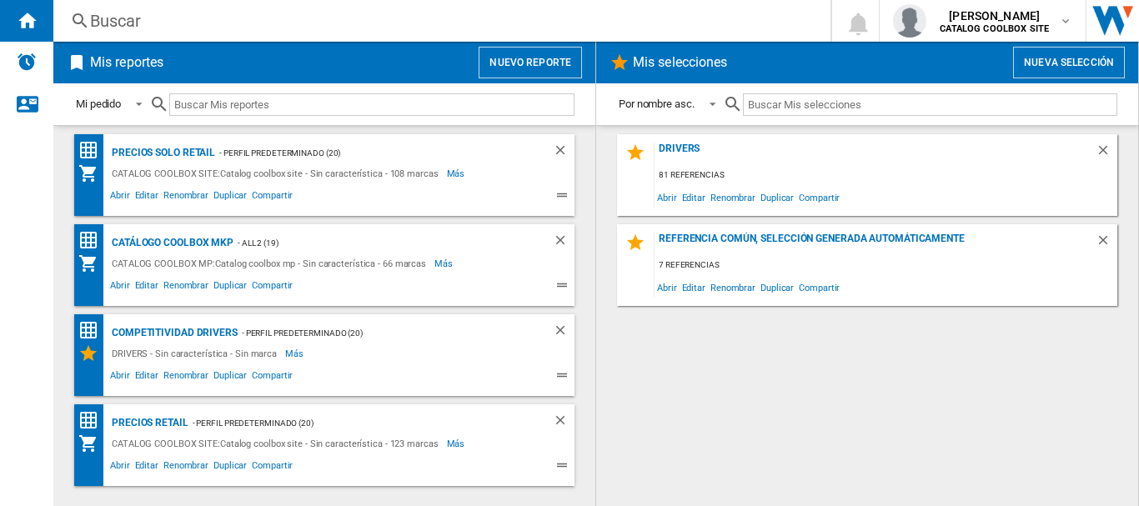  What do you see at coordinates (680, 63) in the screenshot?
I see `h2: Mis selecciones` at bounding box center [680, 63].